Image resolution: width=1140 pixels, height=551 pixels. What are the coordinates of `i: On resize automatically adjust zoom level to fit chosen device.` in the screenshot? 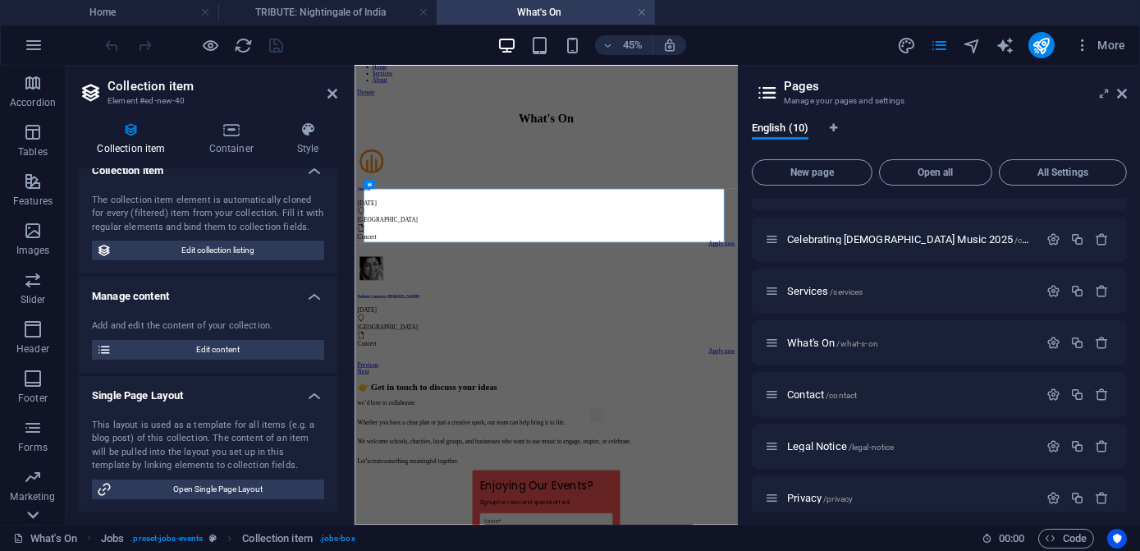 It's located at (670, 45).